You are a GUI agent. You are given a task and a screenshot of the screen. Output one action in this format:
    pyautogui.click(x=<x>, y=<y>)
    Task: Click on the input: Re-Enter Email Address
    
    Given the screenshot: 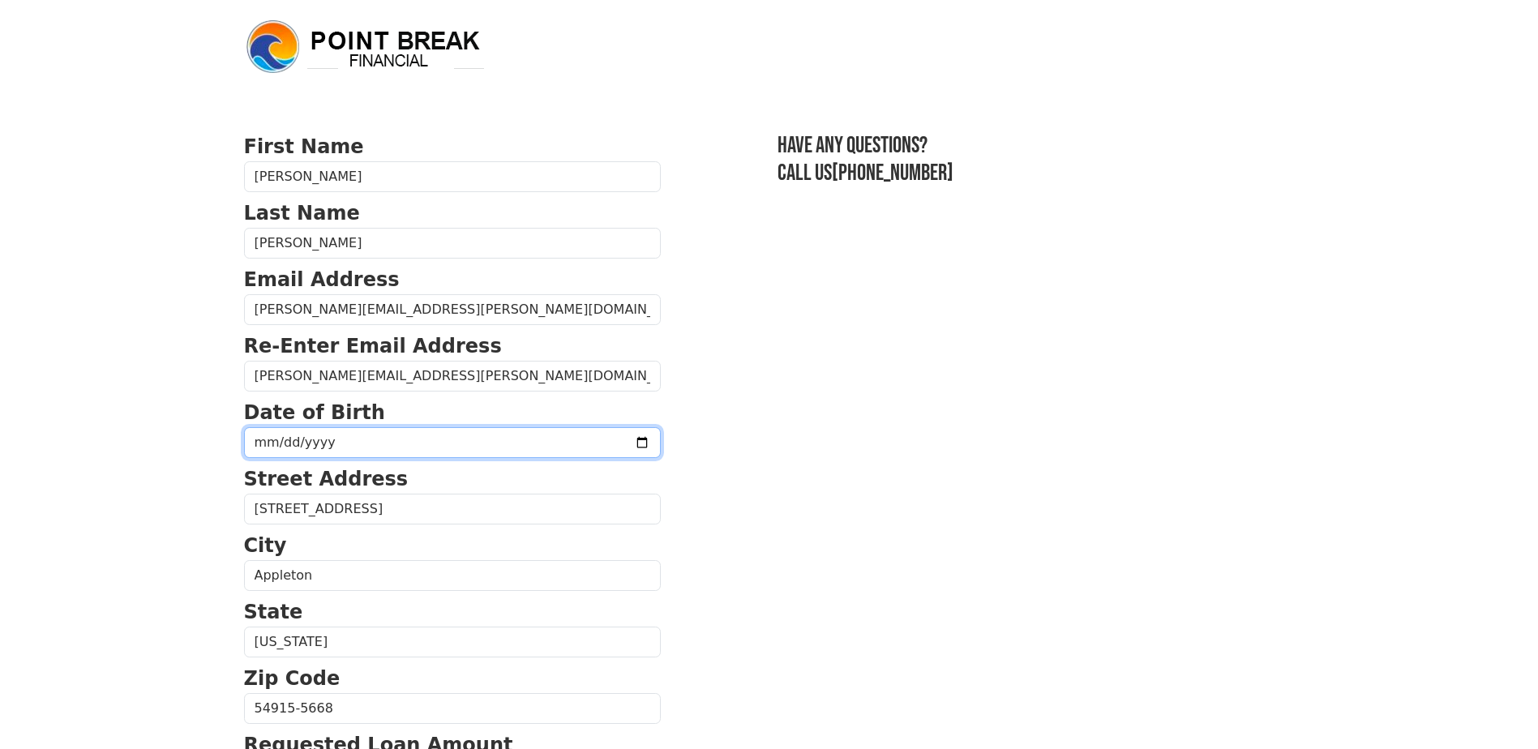 What is the action you would take?
    pyautogui.click(x=452, y=376)
    